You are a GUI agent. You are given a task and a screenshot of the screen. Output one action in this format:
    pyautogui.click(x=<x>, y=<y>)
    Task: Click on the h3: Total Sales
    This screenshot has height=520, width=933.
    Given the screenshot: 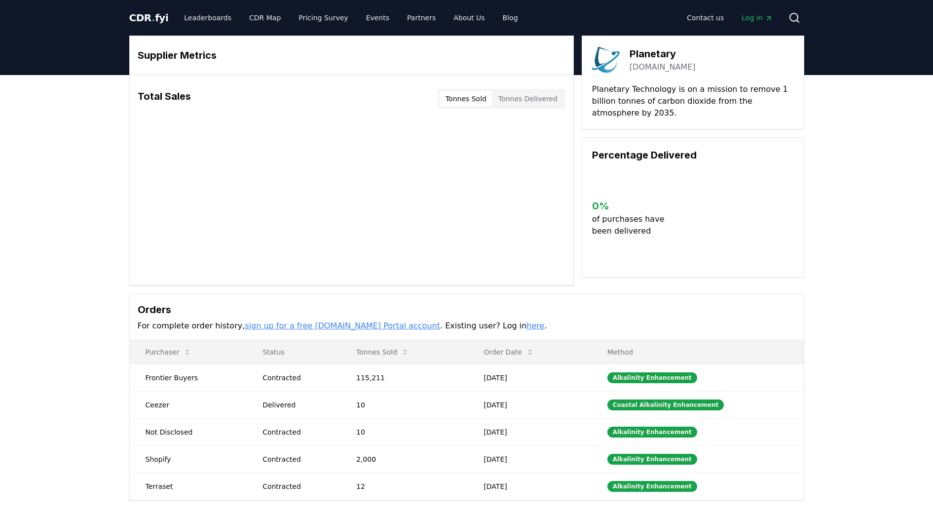 What is the action you would take?
    pyautogui.click(x=164, y=99)
    